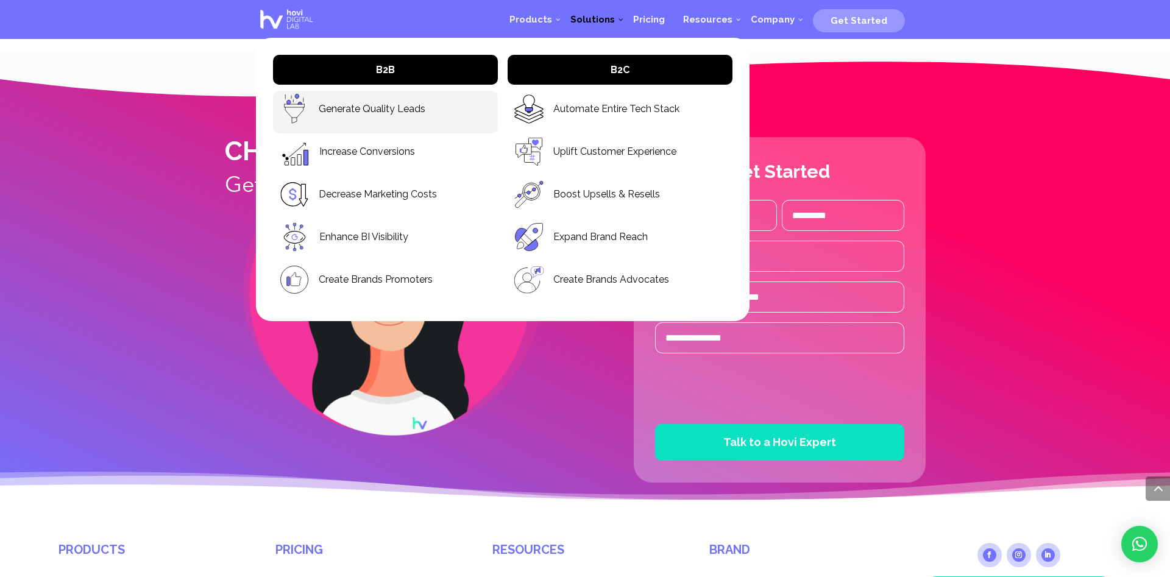 The width and height of the screenshot is (1170, 577). I want to click on a: Follow on LinkedIn, so click(1049, 555).